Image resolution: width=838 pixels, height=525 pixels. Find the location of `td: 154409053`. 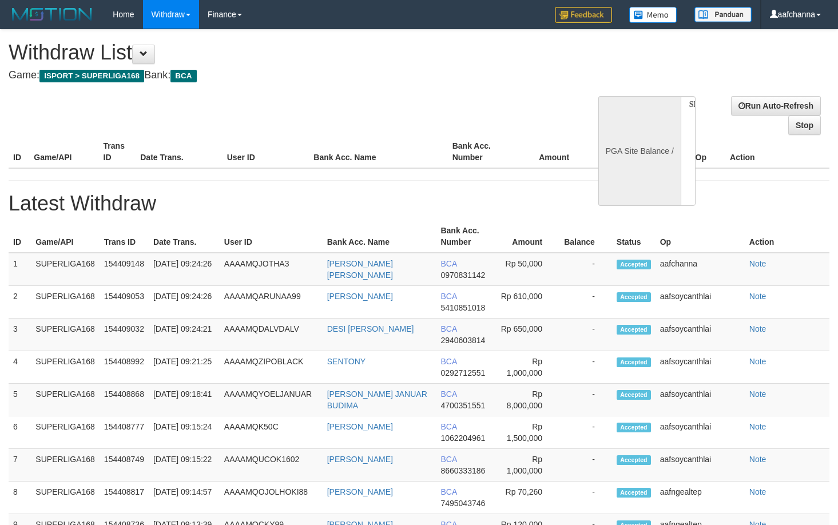

td: 154409053 is located at coordinates (124, 302).